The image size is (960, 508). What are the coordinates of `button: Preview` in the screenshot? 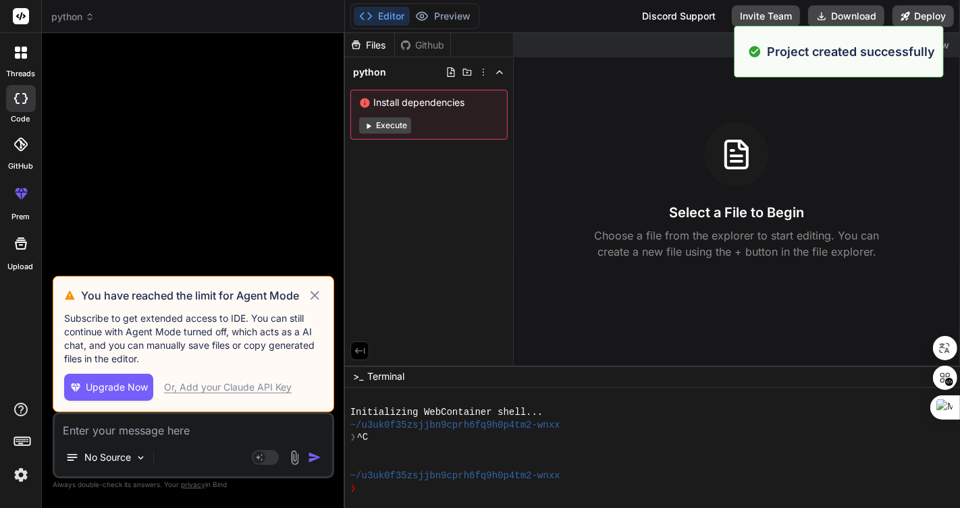 It's located at (443, 16).